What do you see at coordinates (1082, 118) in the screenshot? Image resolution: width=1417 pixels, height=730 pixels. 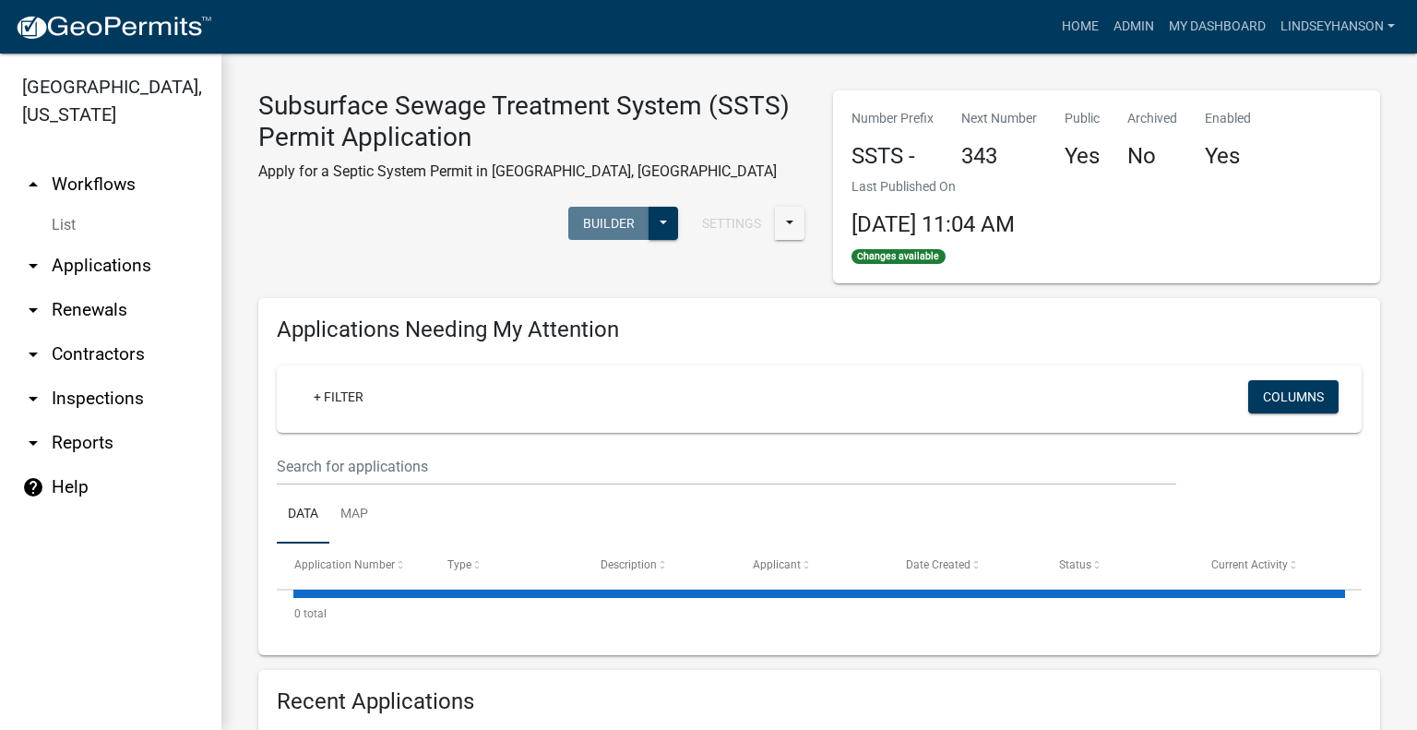 I see `p: Public` at bounding box center [1082, 118].